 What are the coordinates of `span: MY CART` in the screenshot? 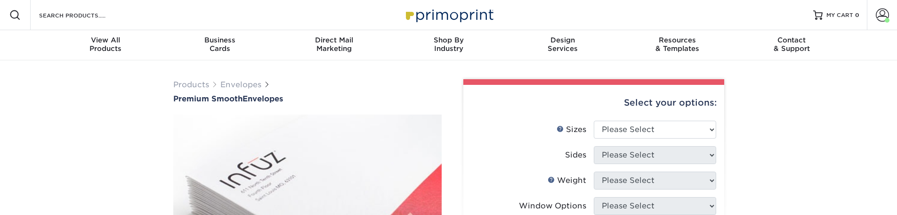 It's located at (839, 15).